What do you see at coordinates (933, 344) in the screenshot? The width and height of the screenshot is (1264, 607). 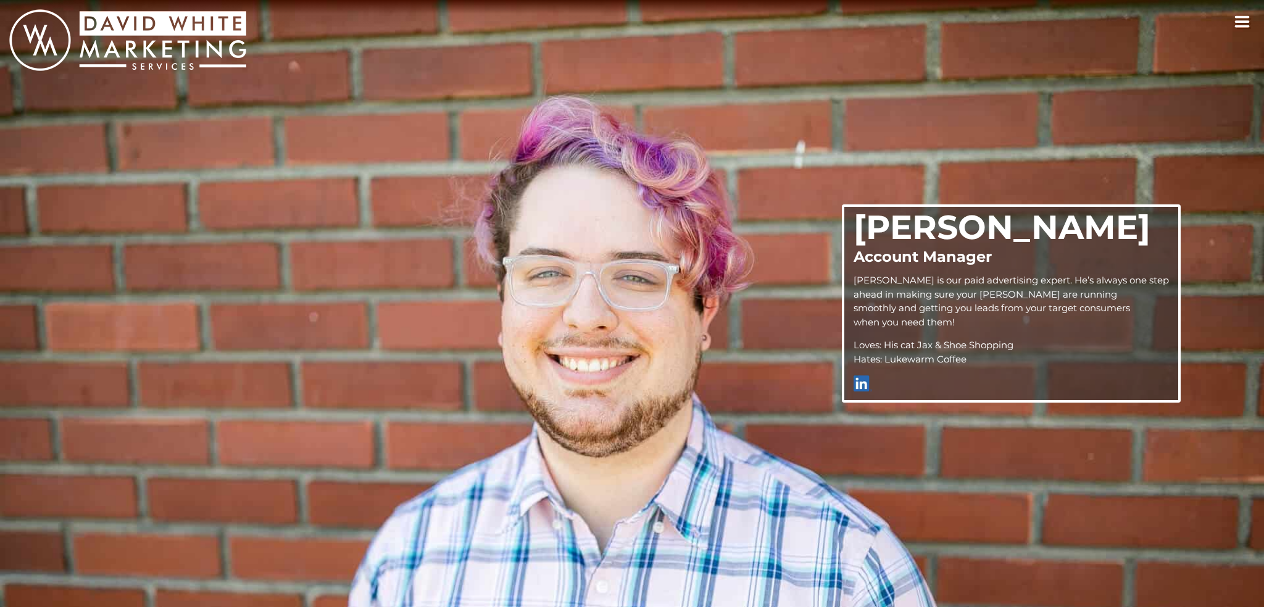 I see `span: Loves: His cat Jax & Shoe Shopping` at bounding box center [933, 344].